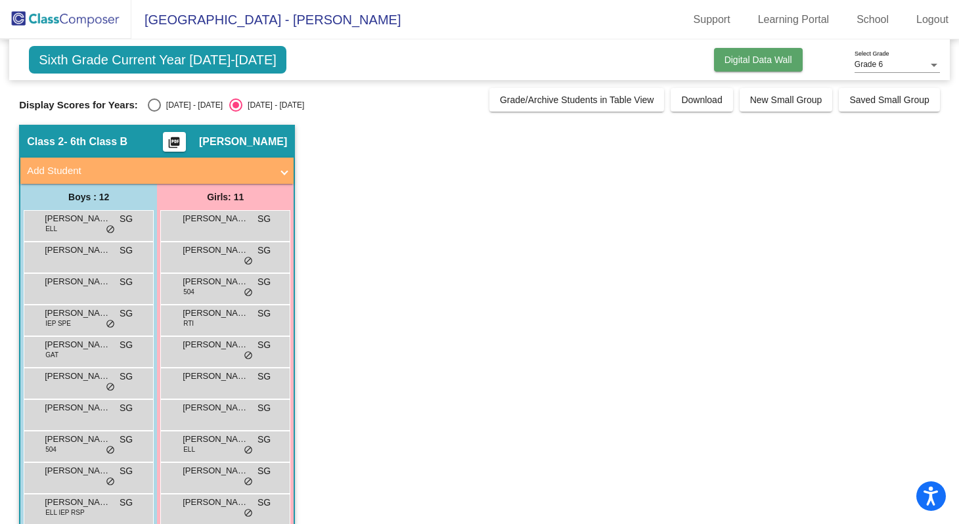  Describe the element at coordinates (174, 145) in the screenshot. I see `mat-icon: picture_as_pdf` at that location.